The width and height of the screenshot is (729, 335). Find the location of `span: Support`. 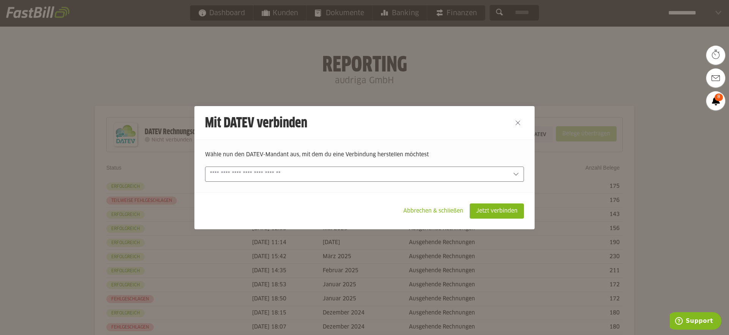

span: Support is located at coordinates (30, 9).